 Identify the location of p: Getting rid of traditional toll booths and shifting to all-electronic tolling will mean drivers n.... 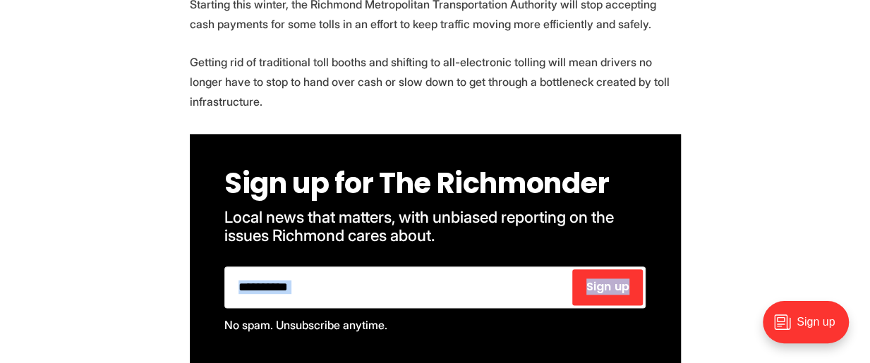
(435, 82).